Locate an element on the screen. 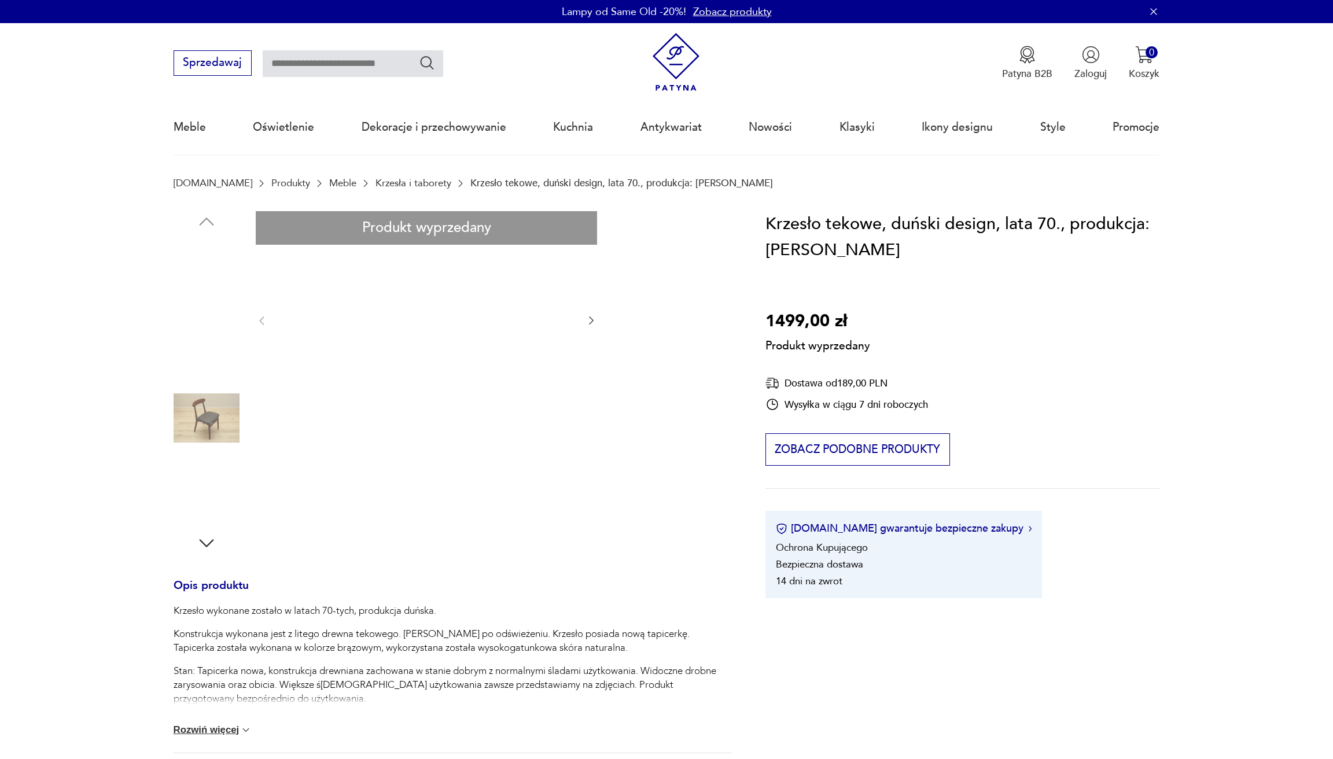 This screenshot has height=759, width=1333. a: Sprzedawaj is located at coordinates (212, 64).